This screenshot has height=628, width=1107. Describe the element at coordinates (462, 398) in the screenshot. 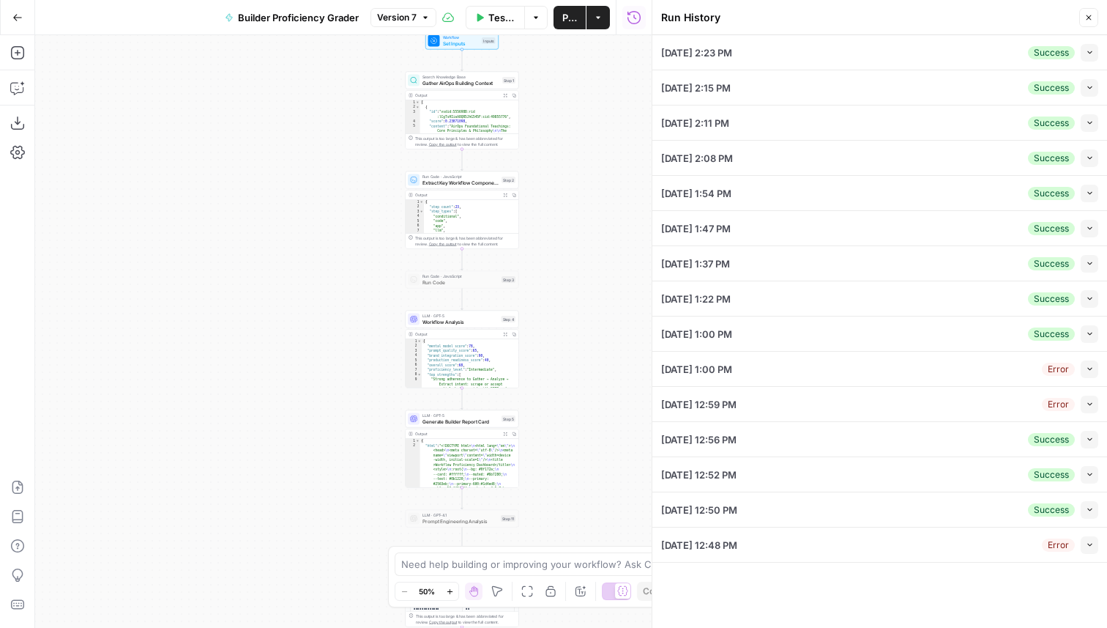

I see `g: Edge from step_4 to step_5` at that location.